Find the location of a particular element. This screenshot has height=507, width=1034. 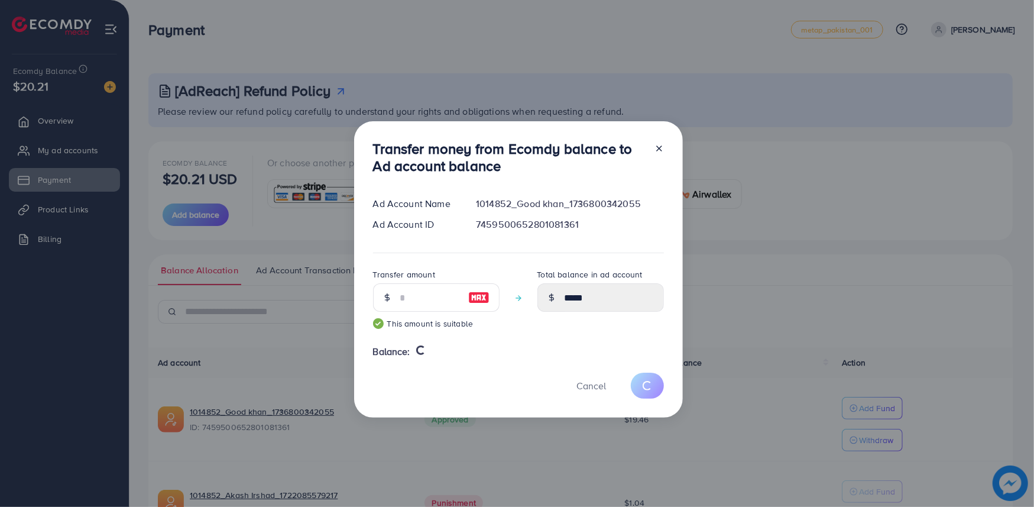

span: Balance: is located at coordinates (392, 351).